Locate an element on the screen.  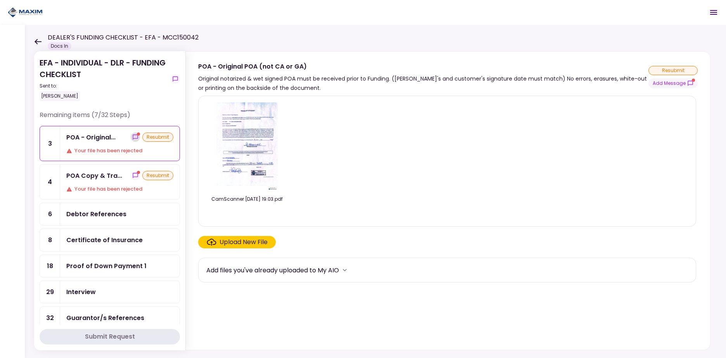
div: POA Copy & Tracking Receipt is located at coordinates (94, 176).